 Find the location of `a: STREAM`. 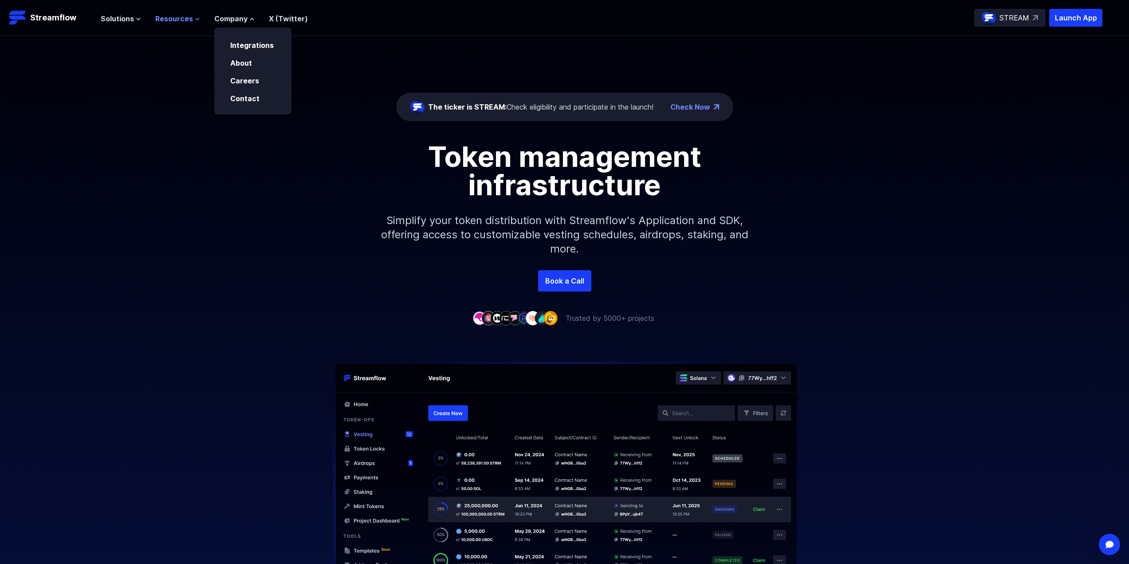

a: STREAM is located at coordinates (1010, 18).